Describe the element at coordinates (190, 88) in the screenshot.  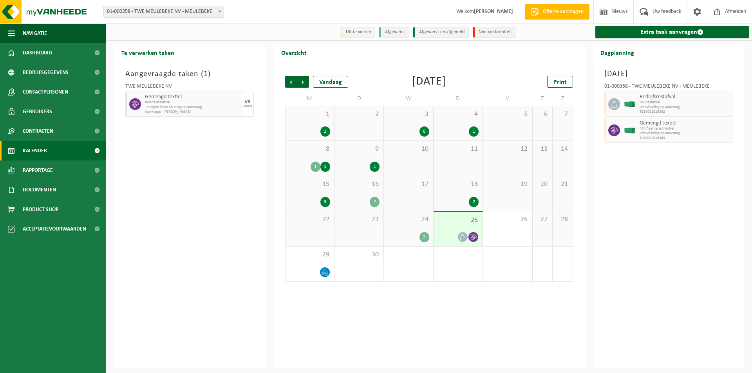
I see `div: TWE MEULEBEKE NV` at that location.